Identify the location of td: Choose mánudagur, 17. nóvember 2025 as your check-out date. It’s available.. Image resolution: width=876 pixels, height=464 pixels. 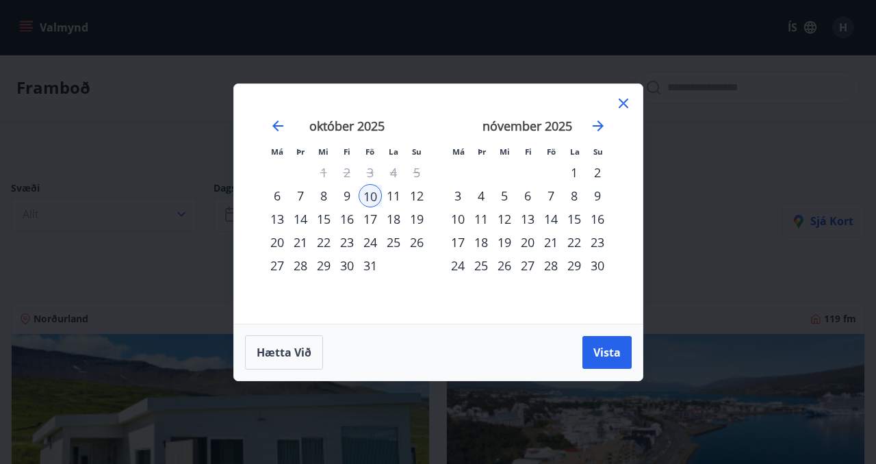
(458, 242).